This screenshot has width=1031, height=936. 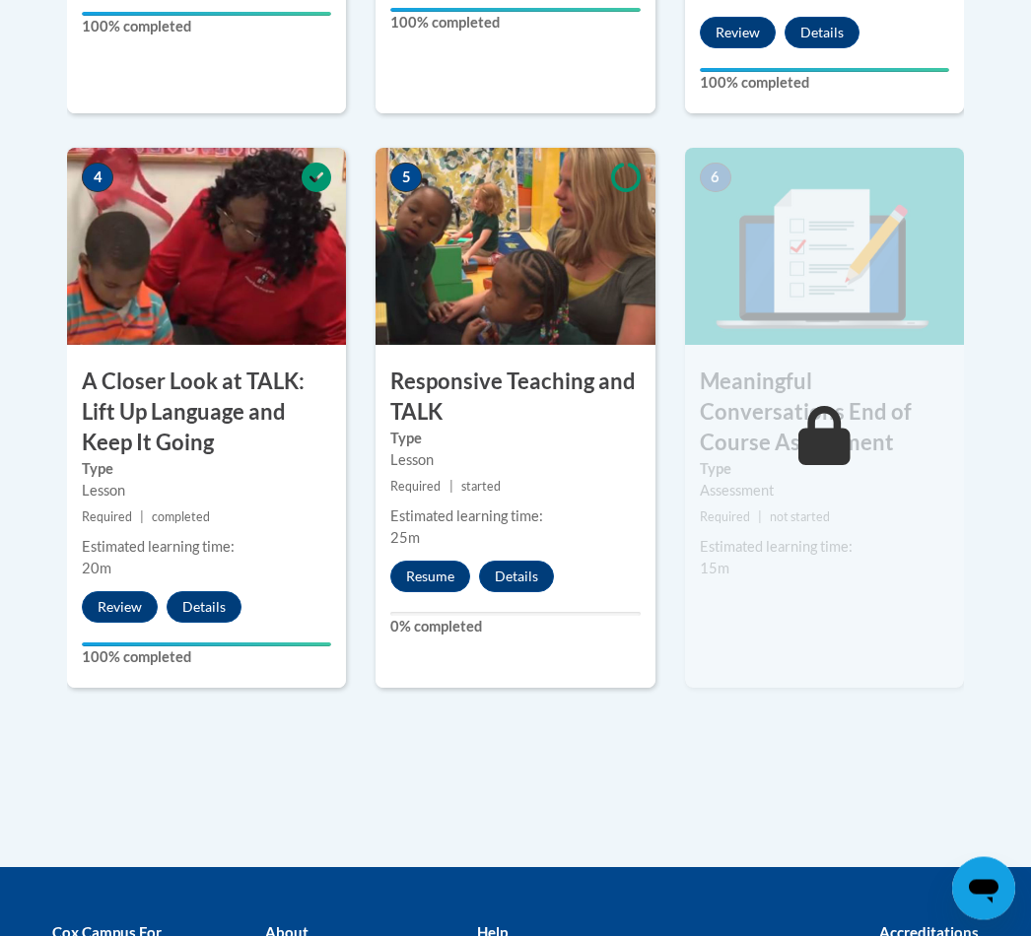 I want to click on span: 20m, so click(x=97, y=569).